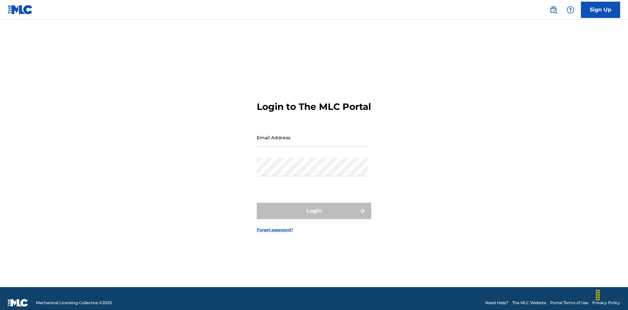  What do you see at coordinates (18, 303) in the screenshot?
I see `img: logo` at bounding box center [18, 303].